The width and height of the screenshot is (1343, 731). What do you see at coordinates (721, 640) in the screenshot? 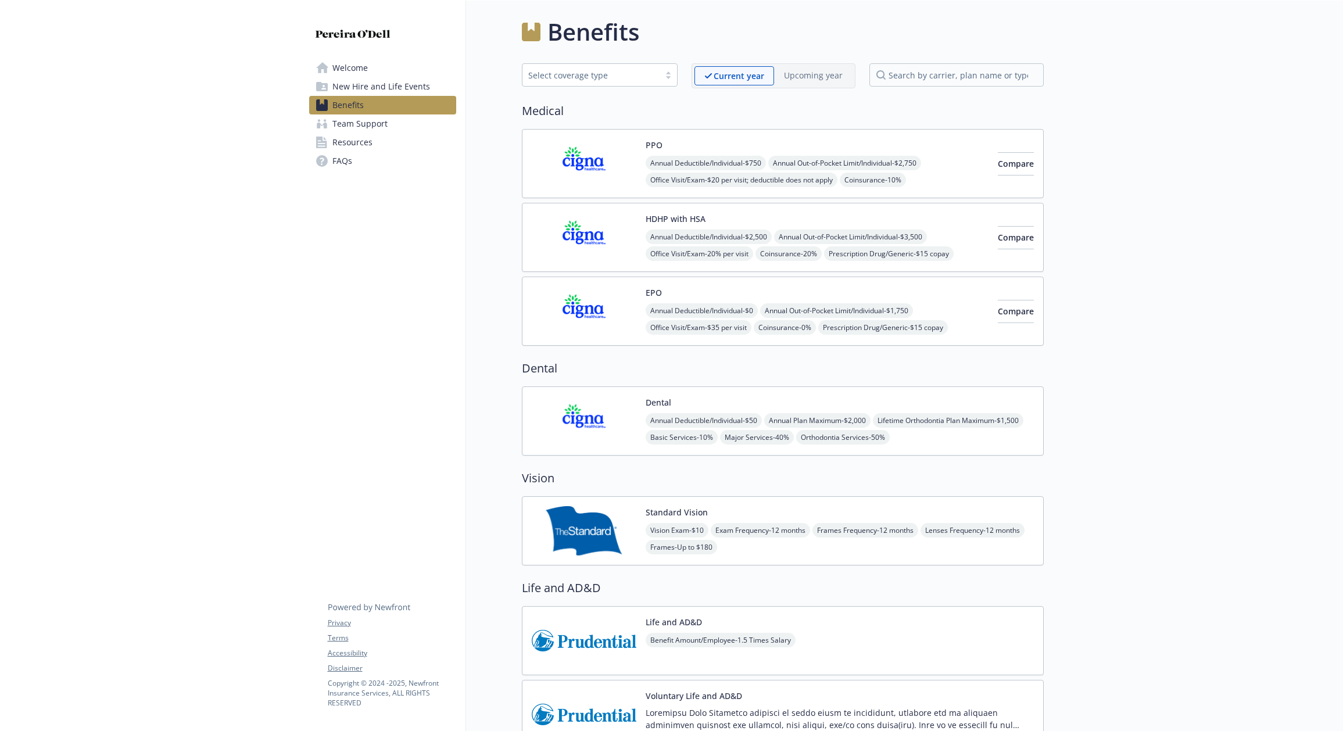
I see `span: Benefit Amount/Employee - 1.5 Times Salary` at bounding box center [721, 640].